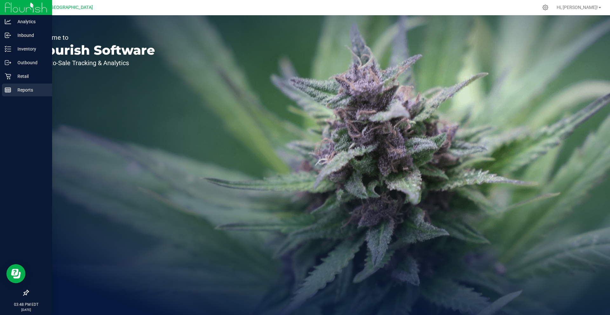 The image size is (610, 315). Describe the element at coordinates (545, 7) in the screenshot. I see `div: Manage settings` at that location.